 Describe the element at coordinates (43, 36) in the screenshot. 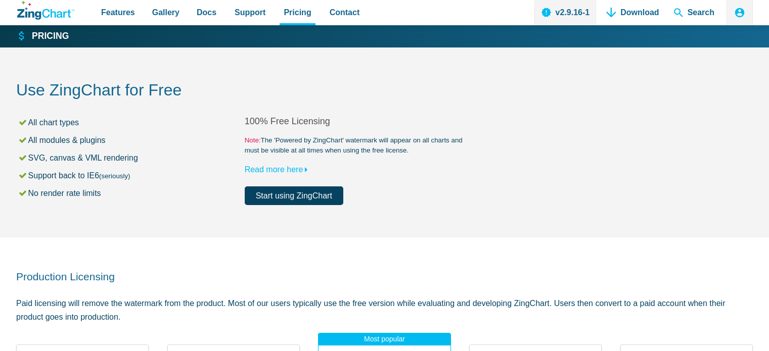

I see `a: Pricing` at that location.